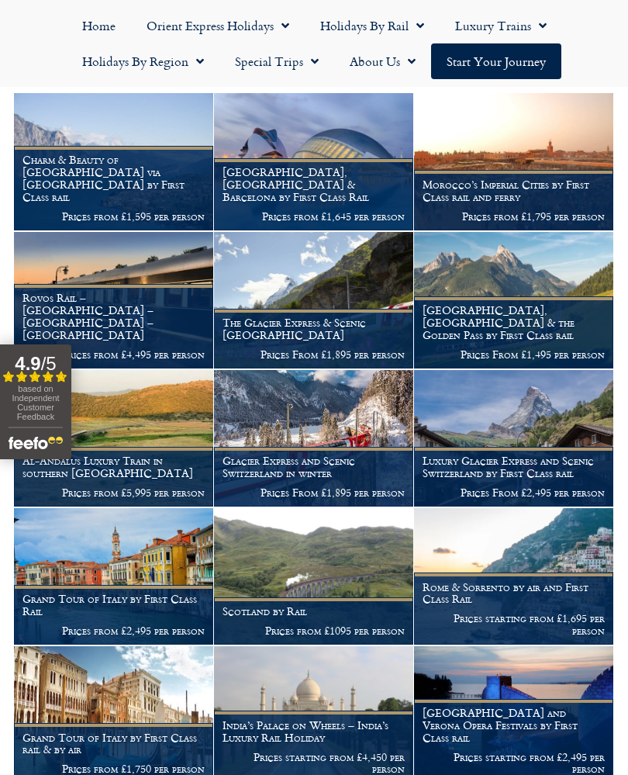  What do you see at coordinates (113, 492) in the screenshot?
I see `p: Prices from £5,995 per person` at bounding box center [113, 492].